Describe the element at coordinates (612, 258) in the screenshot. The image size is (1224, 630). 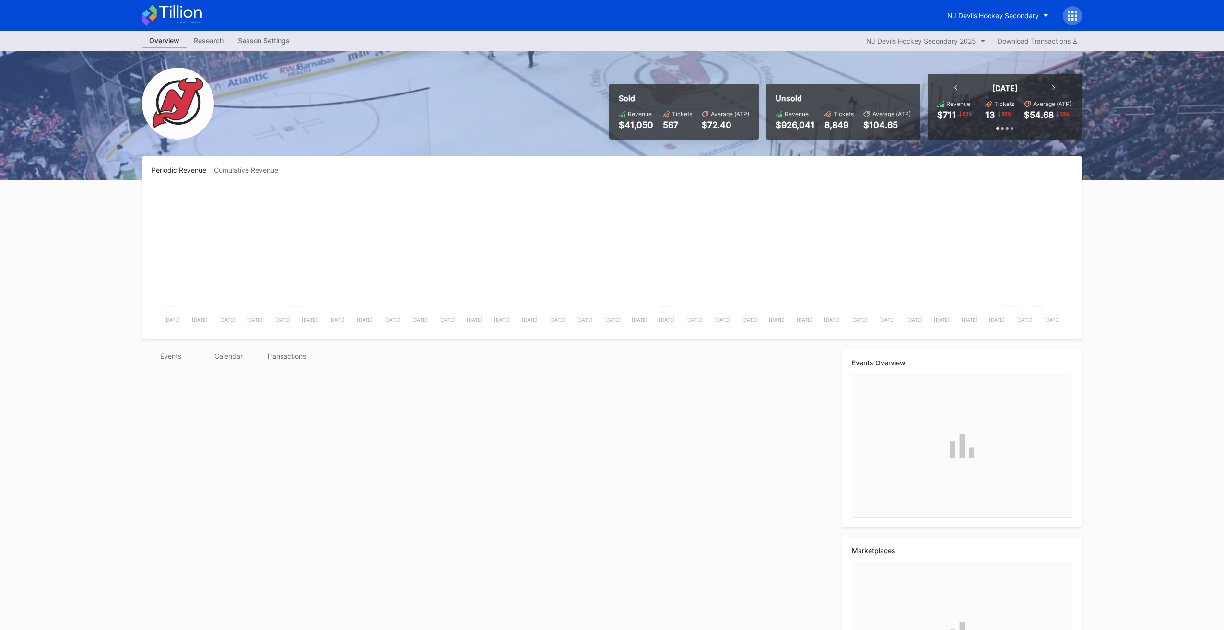
I see `svg: Chart title` at that location.